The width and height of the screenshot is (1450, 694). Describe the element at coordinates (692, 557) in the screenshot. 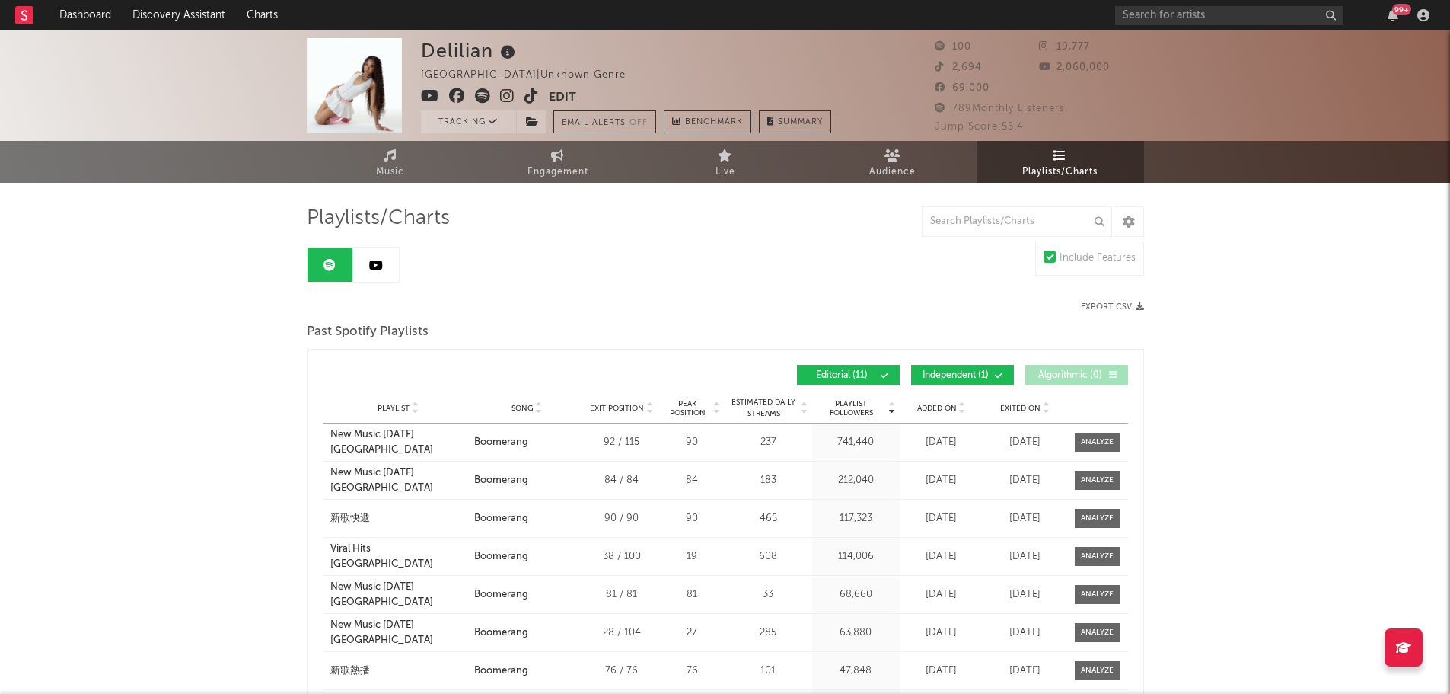

I see `div: 19` at that location.